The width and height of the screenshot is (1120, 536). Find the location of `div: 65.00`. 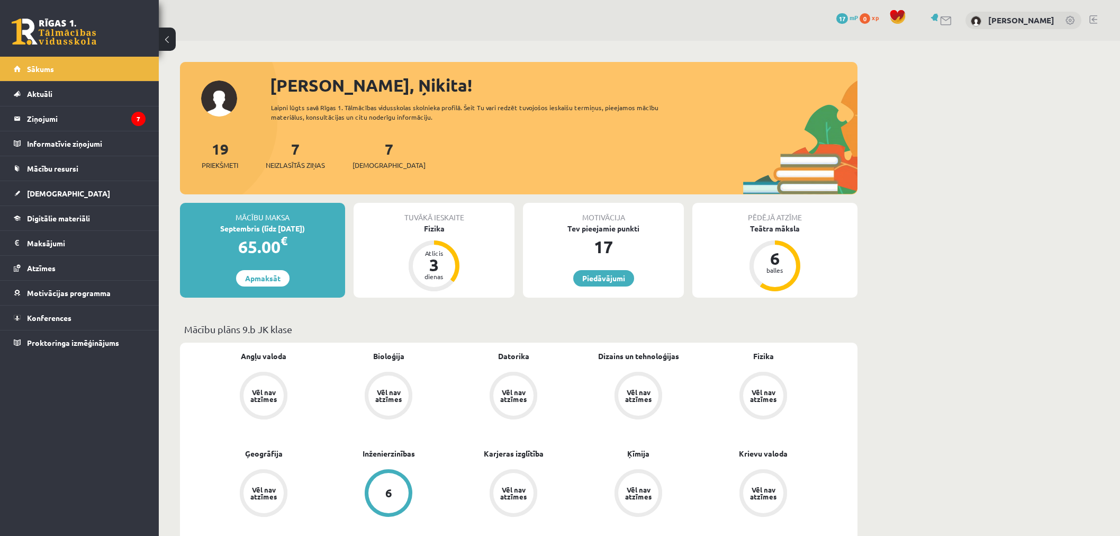

div: 65.00 is located at coordinates (263, 247).